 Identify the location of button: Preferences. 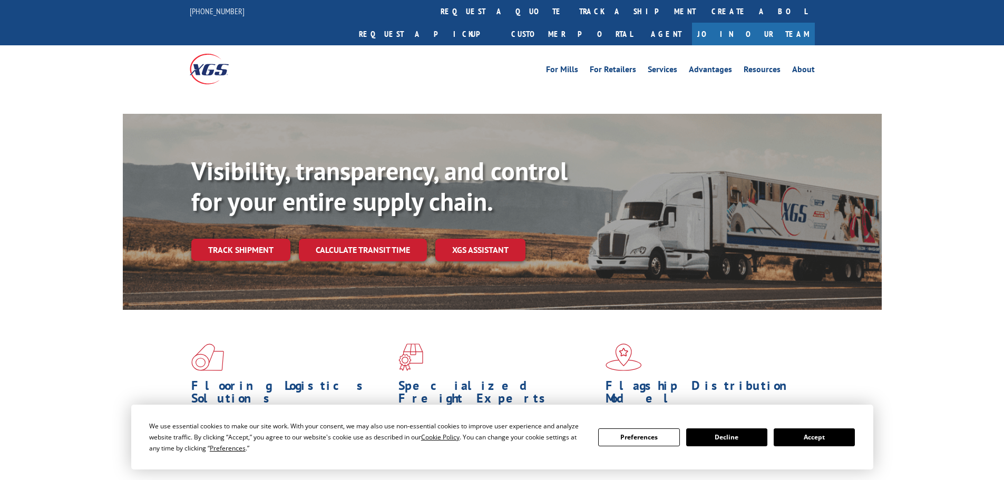
(639, 438).